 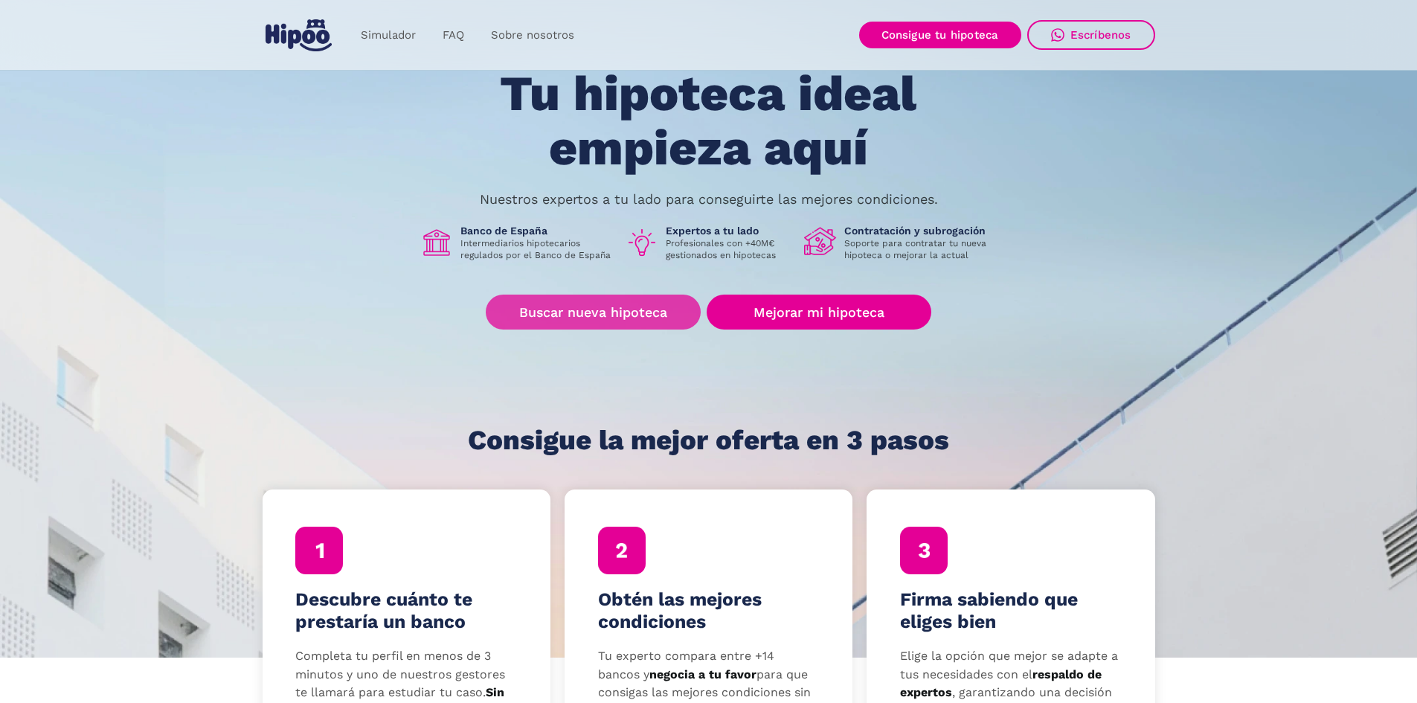 What do you see at coordinates (708, 121) in the screenshot?
I see `h1: Tu hipoteca ideal empieza aquí` at bounding box center [708, 121].